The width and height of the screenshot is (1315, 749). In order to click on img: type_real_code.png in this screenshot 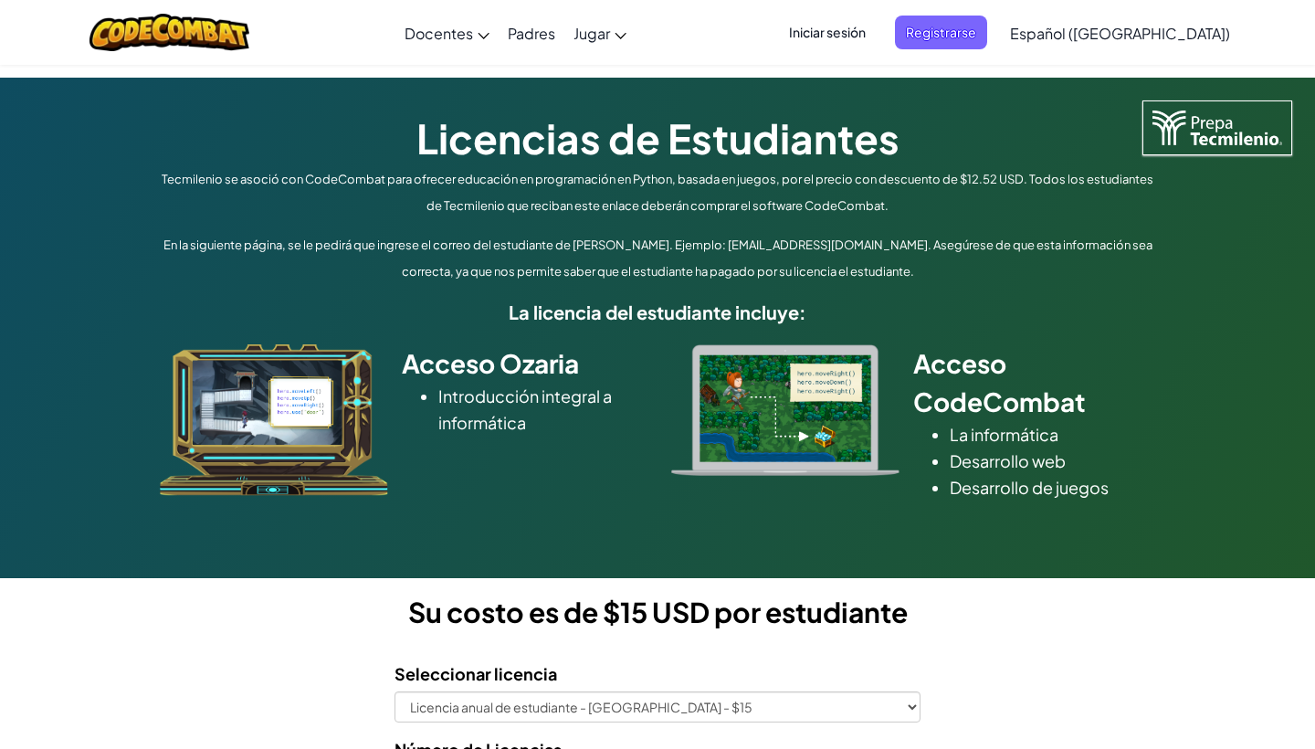, I will do `click(786, 410)`.